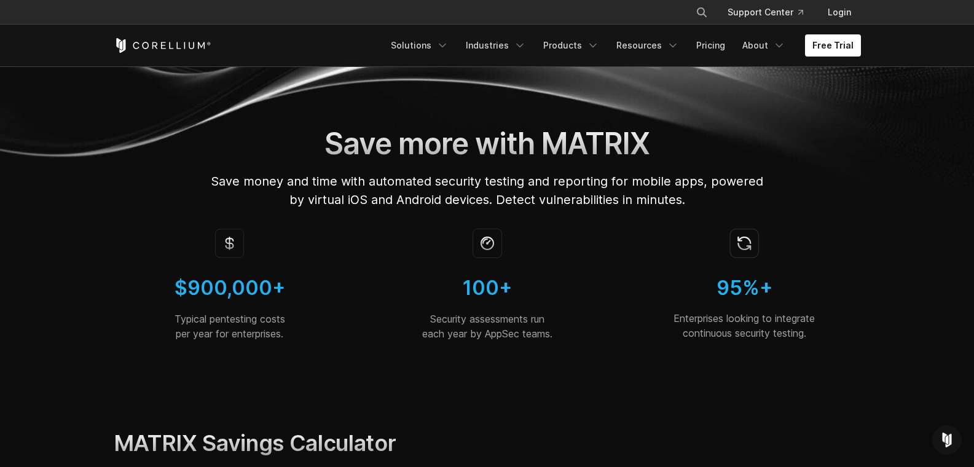  I want to click on button: Search, so click(702, 12).